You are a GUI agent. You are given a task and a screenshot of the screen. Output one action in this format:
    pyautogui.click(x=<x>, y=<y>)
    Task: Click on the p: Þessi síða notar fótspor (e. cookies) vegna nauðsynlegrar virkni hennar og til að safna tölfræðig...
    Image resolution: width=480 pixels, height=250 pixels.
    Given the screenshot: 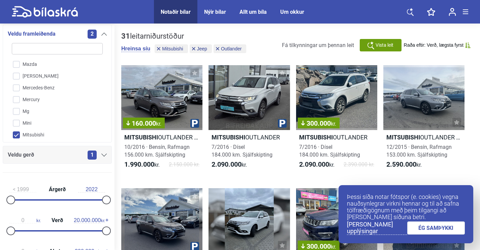 What is the action you would take?
    pyautogui.click(x=406, y=207)
    